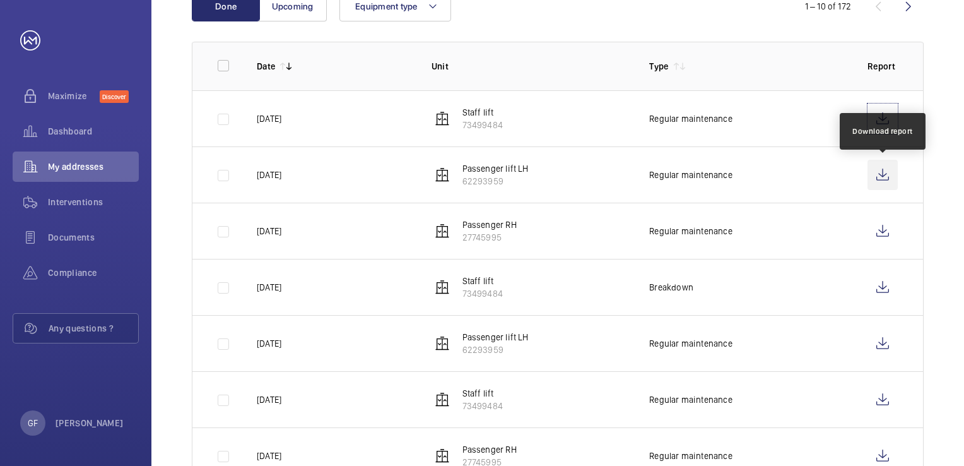  I want to click on span: Maximize, so click(74, 96).